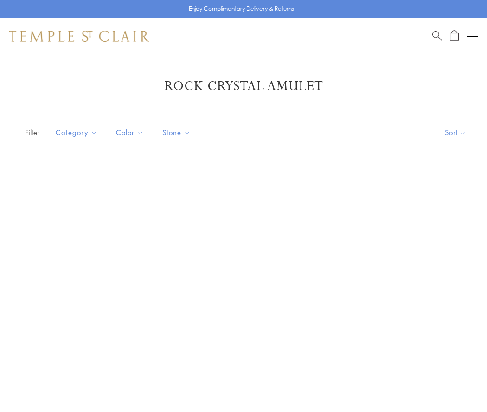 The image size is (487, 412). I want to click on button: Color, so click(130, 132).